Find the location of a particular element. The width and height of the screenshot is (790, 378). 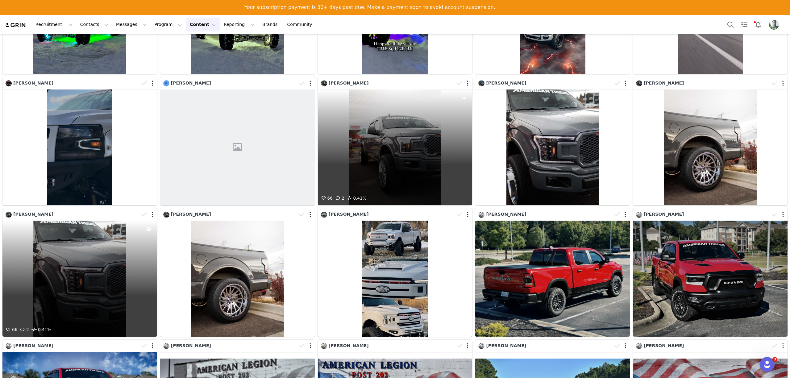

button: Start recording is located at coordinates (42, 204).